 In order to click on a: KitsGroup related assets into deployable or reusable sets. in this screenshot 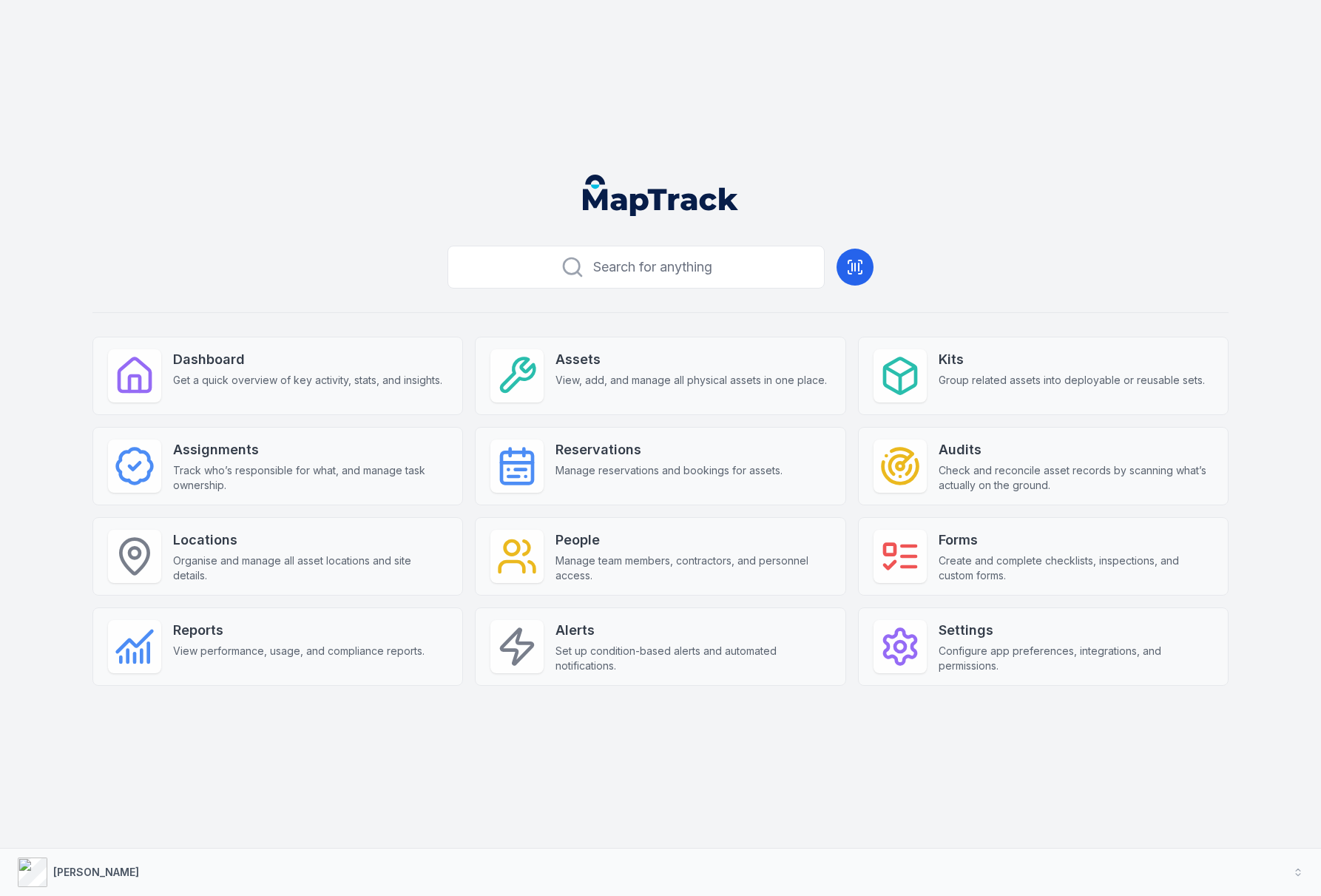, I will do `click(1043, 375)`.